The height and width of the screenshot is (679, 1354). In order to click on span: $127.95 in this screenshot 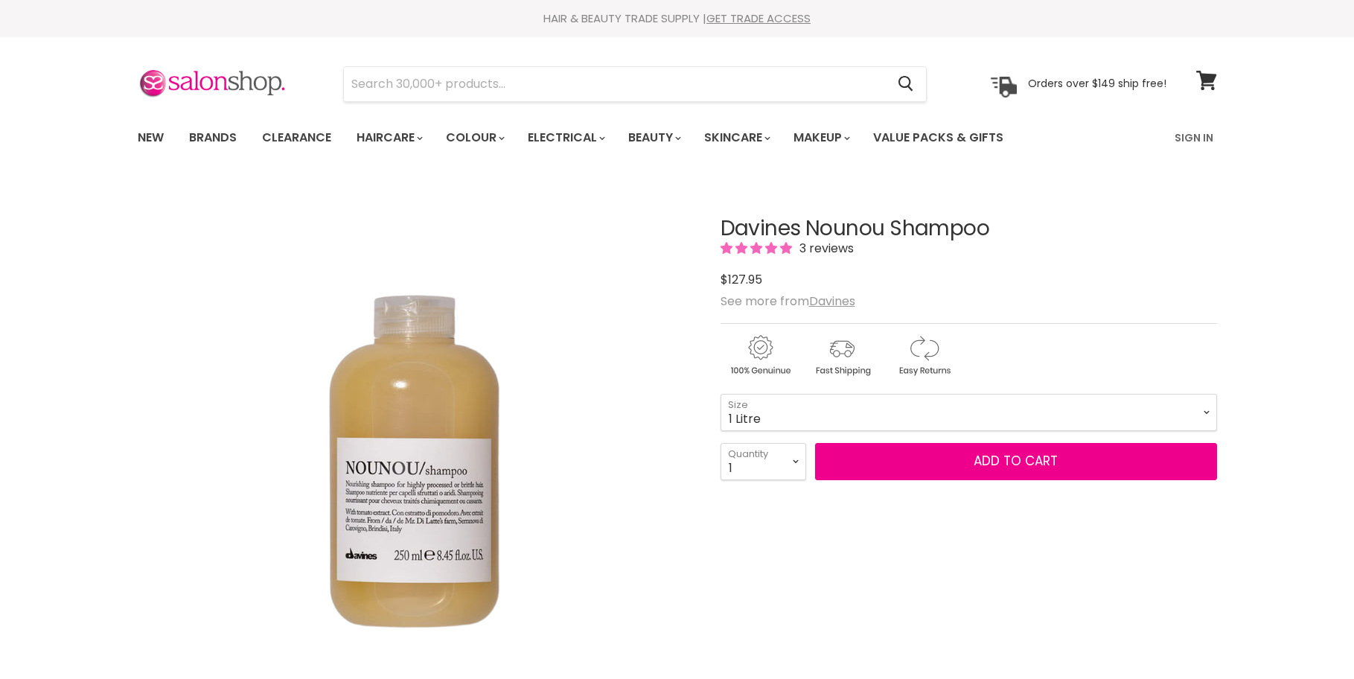, I will do `click(741, 279)`.